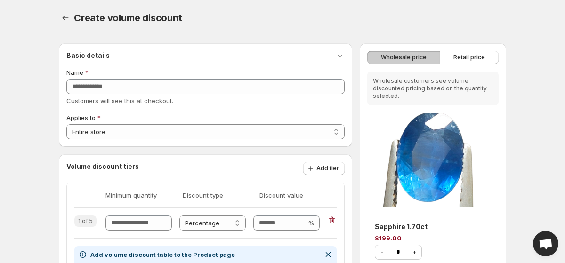  I want to click on span: Applies to, so click(81, 118).